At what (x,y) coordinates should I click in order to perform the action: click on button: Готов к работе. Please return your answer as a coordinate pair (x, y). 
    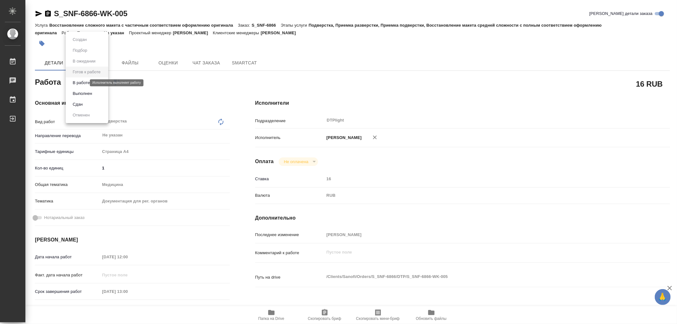
    Looking at the image, I should click on (87, 72).